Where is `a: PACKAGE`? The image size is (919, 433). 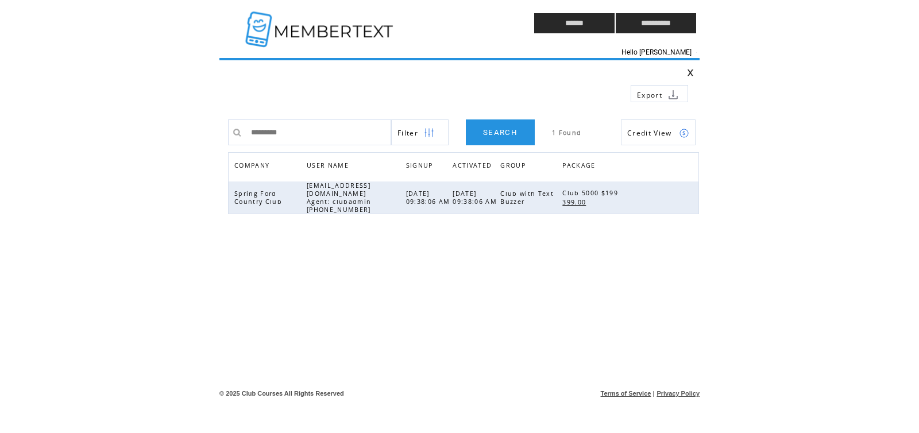
a: PACKAGE is located at coordinates (582, 167).